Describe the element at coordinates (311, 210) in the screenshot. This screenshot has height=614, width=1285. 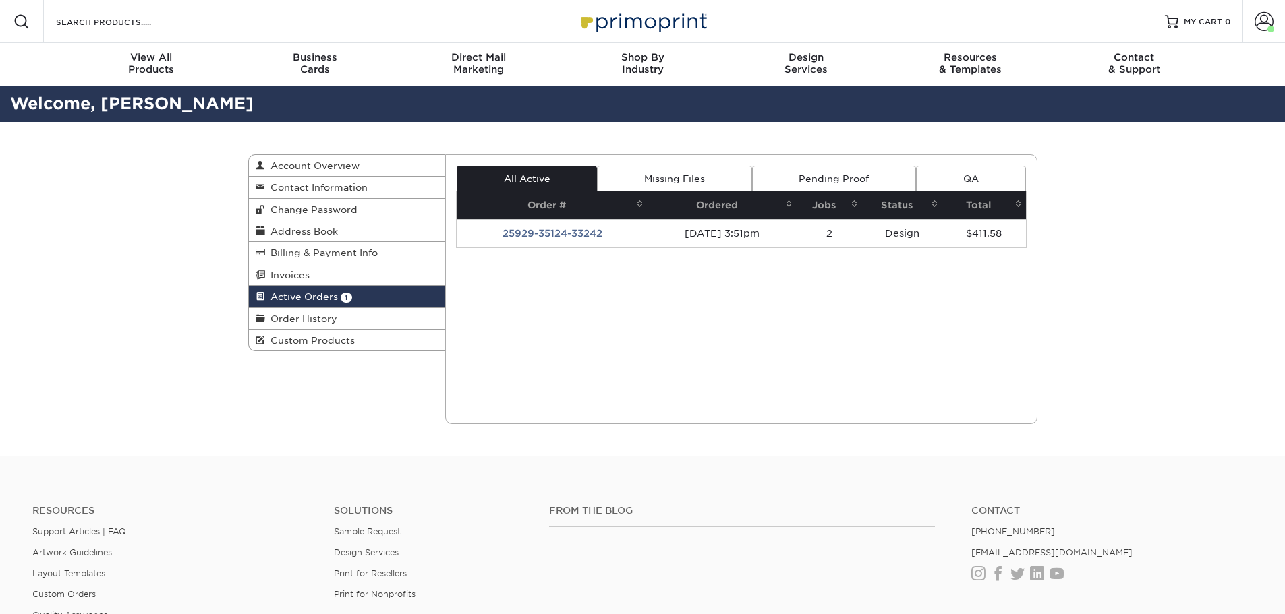
I see `span: Change Password` at that location.